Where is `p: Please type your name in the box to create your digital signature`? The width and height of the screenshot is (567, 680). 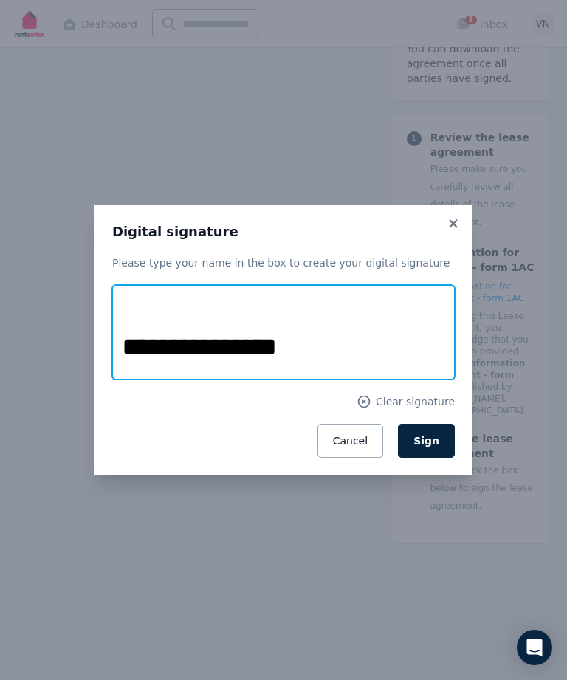 p: Please type your name in the box to create your digital signature is located at coordinates (284, 263).